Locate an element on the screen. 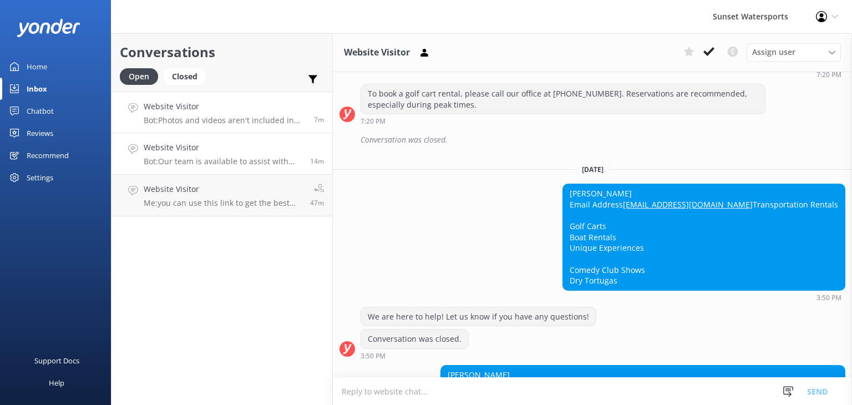 This screenshot has width=852, height=405. div: Help is located at coordinates (57, 383).